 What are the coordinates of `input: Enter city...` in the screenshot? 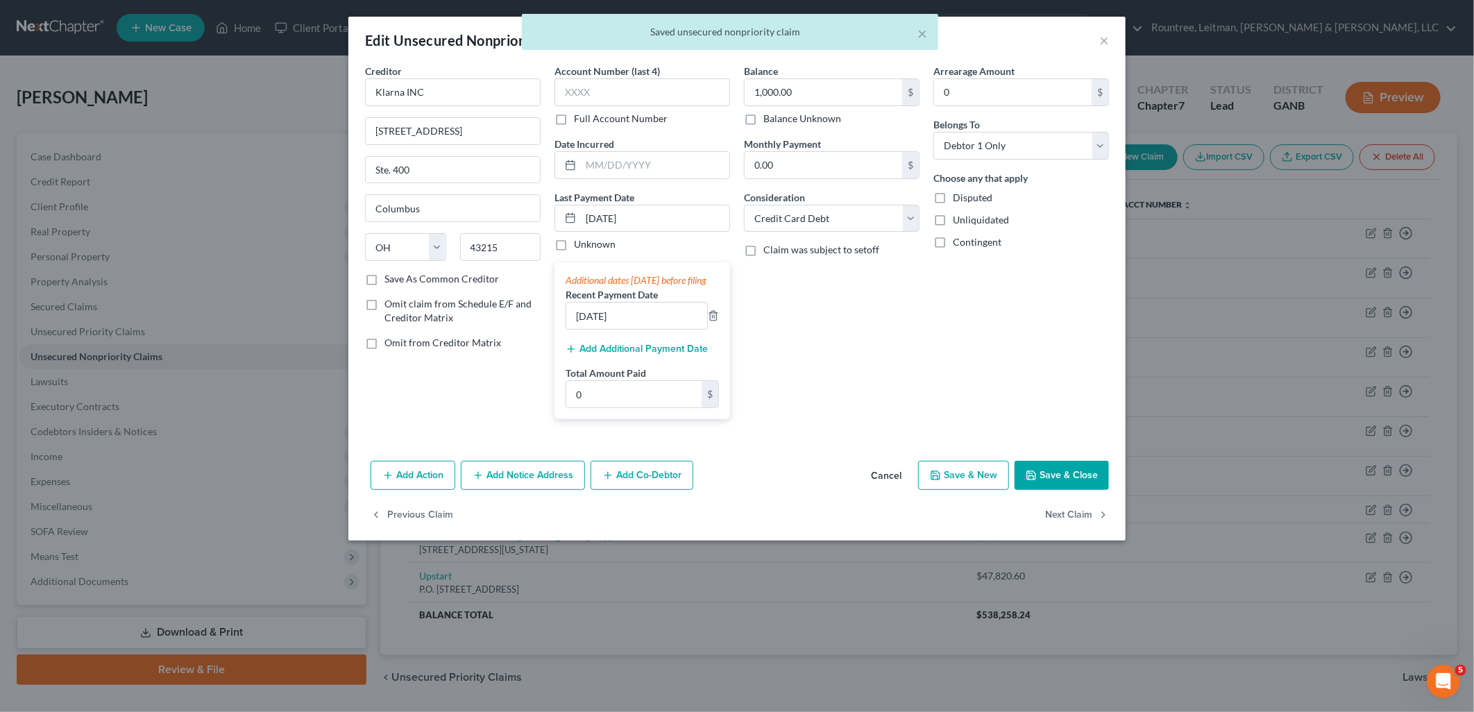 It's located at (452, 208).